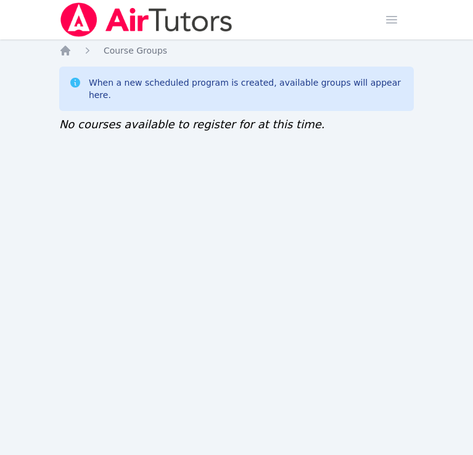 The height and width of the screenshot is (455, 473). Describe the element at coordinates (146, 20) in the screenshot. I see `img: Air Tutors` at that location.